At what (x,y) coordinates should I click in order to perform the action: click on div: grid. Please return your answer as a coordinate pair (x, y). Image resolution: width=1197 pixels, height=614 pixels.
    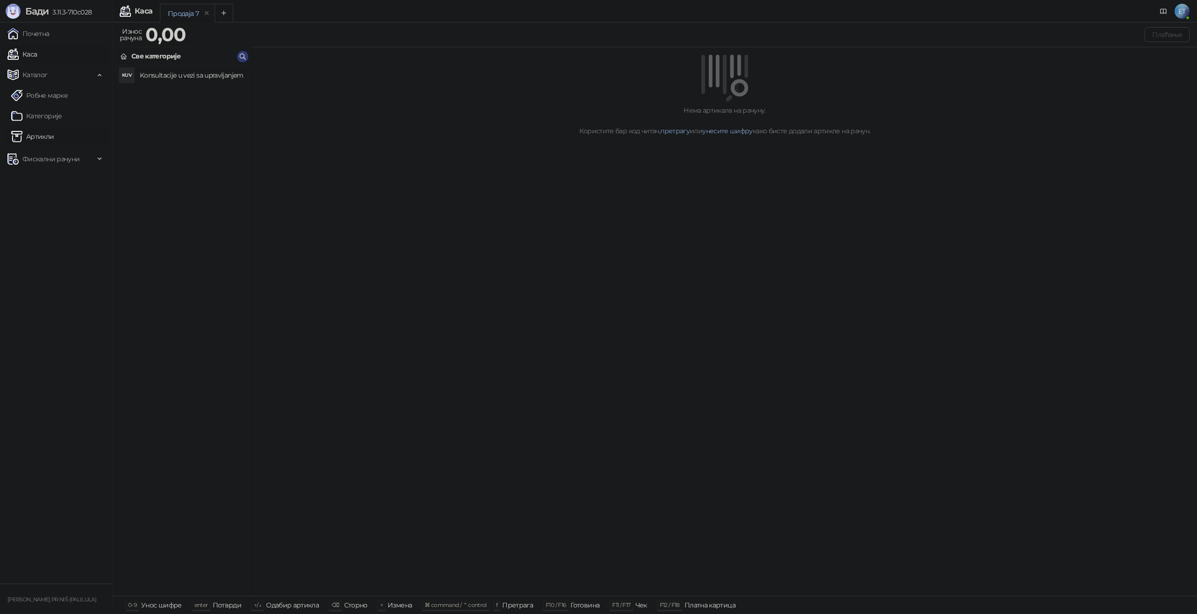
    Looking at the image, I should click on (182, 331).